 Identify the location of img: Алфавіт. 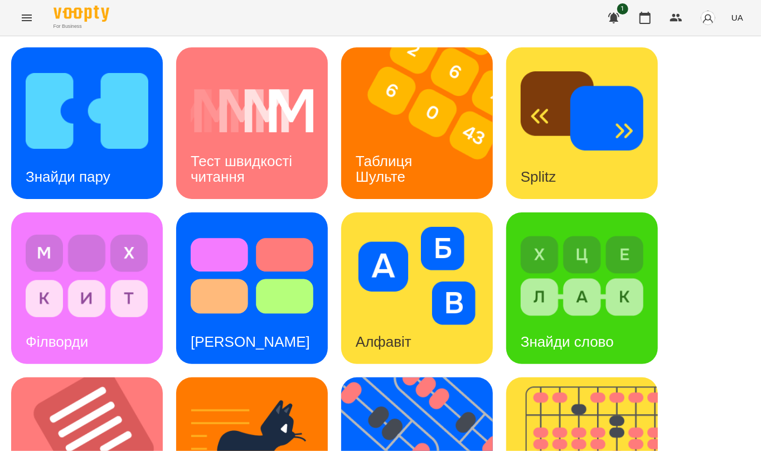
(417, 276).